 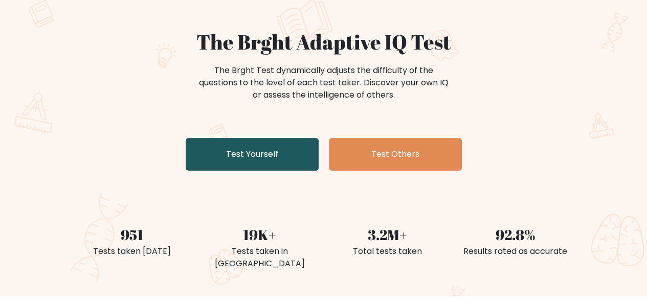 I want to click on div: Results rated as accurate, so click(x=515, y=252).